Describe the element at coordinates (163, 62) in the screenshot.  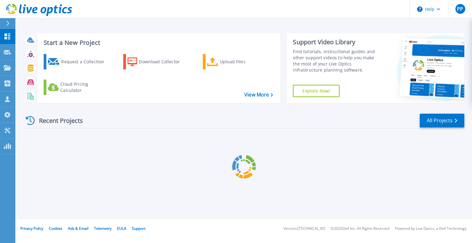
I see `div: Download Collector` at that location.